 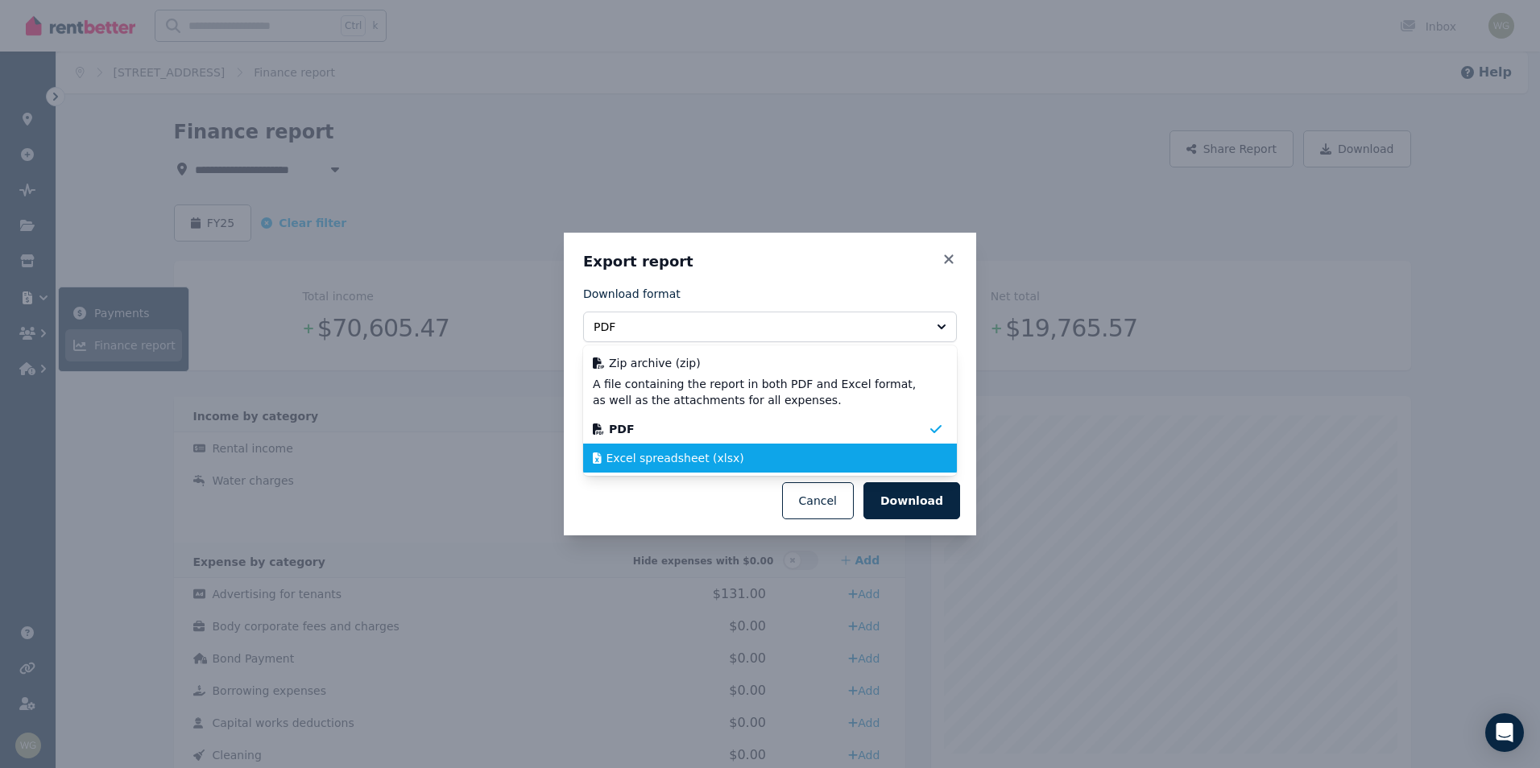 What do you see at coordinates (770, 411) in the screenshot?
I see `ul: PDF` at bounding box center [770, 411].